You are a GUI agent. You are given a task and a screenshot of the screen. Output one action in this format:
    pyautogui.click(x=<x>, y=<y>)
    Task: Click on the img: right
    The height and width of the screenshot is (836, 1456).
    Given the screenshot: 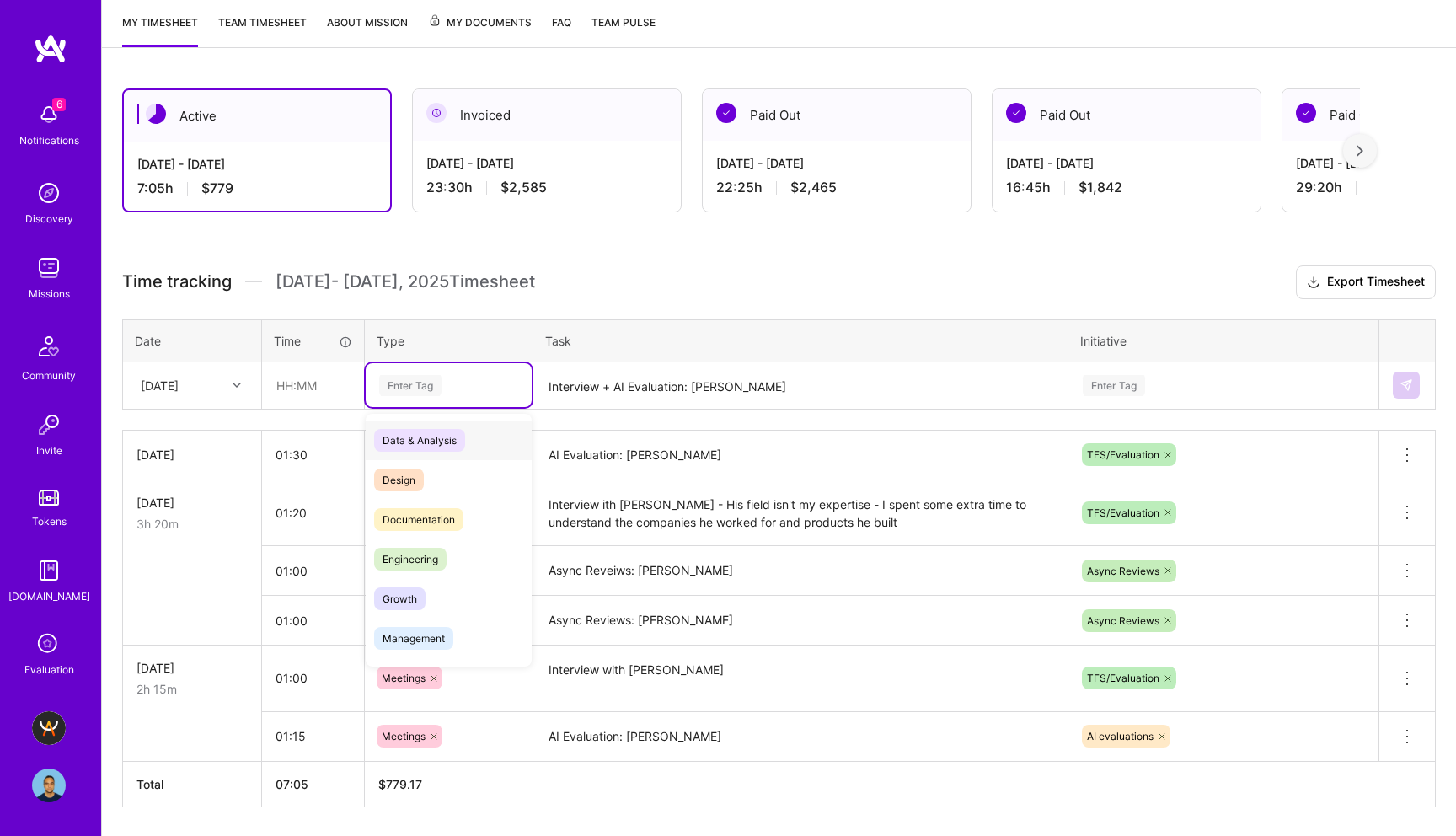 What is the action you would take?
    pyautogui.click(x=1360, y=151)
    